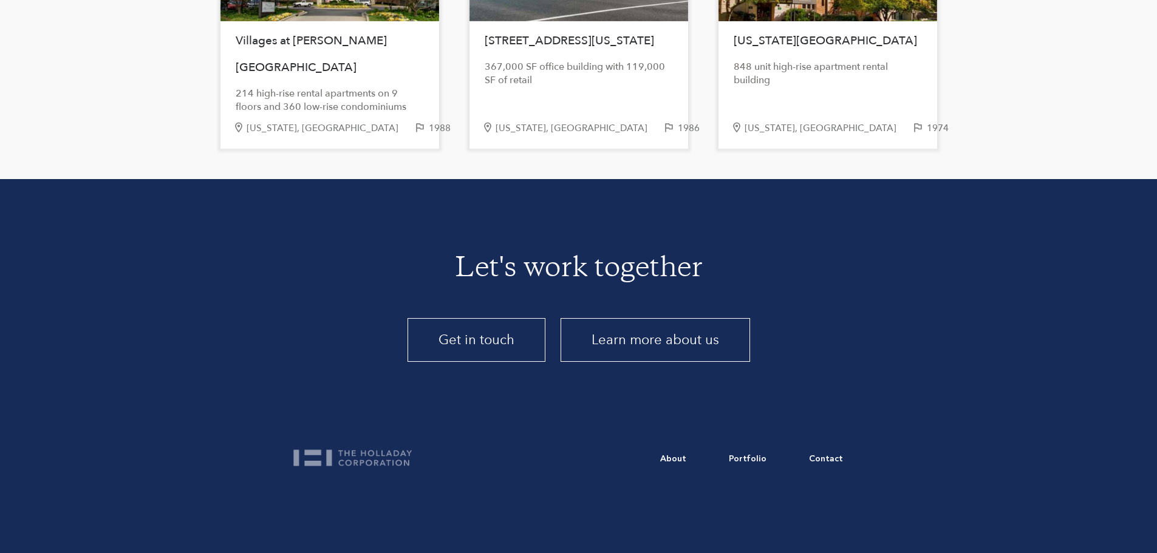 Image resolution: width=1157 pixels, height=553 pixels. Describe the element at coordinates (447, 128) in the screenshot. I see `div: 1988` at that location.